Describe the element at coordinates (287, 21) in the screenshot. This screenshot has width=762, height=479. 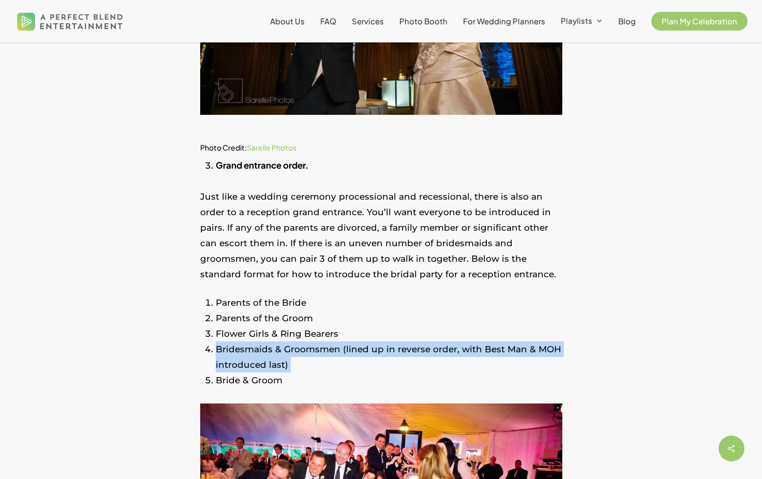
I see `span: About Us` at that location.